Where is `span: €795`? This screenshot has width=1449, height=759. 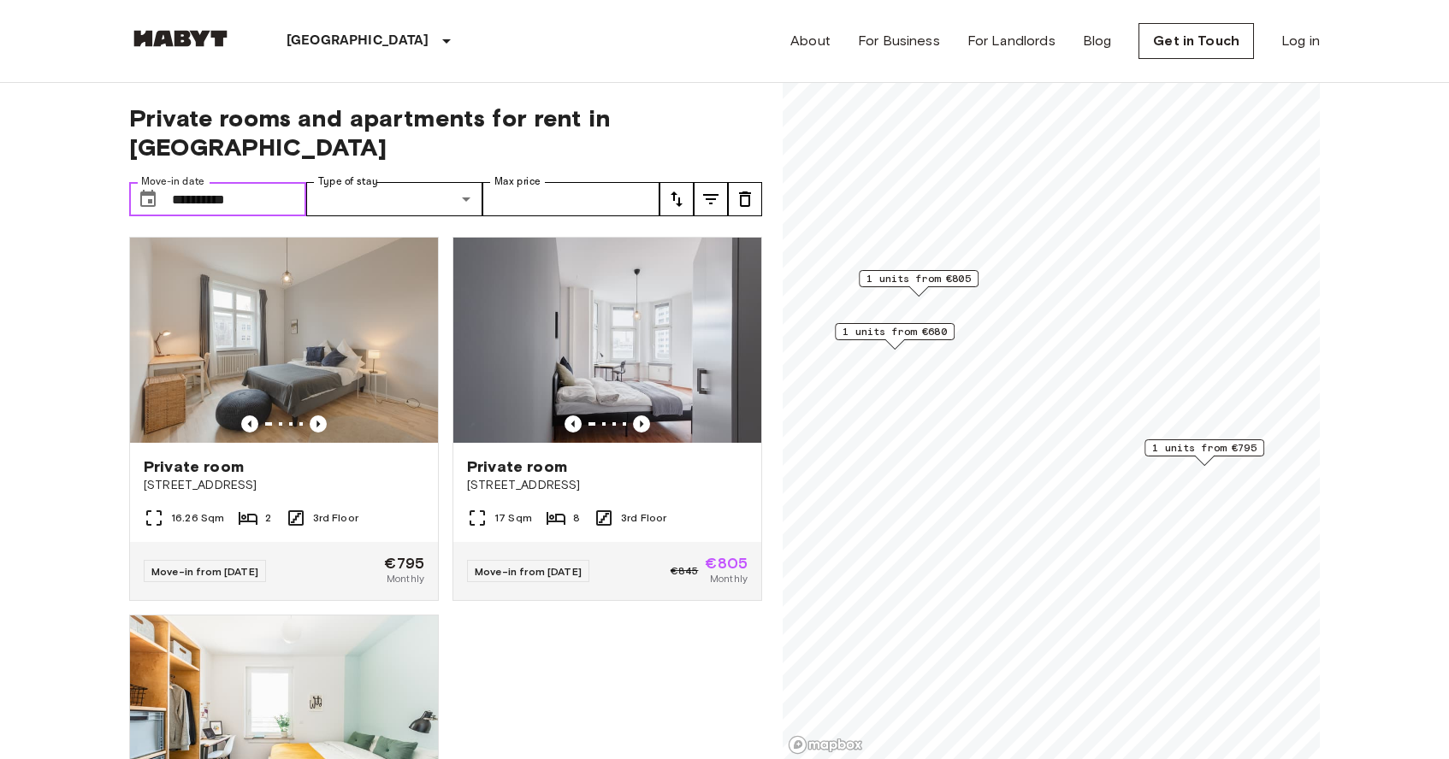 span: €795 is located at coordinates (404, 564).